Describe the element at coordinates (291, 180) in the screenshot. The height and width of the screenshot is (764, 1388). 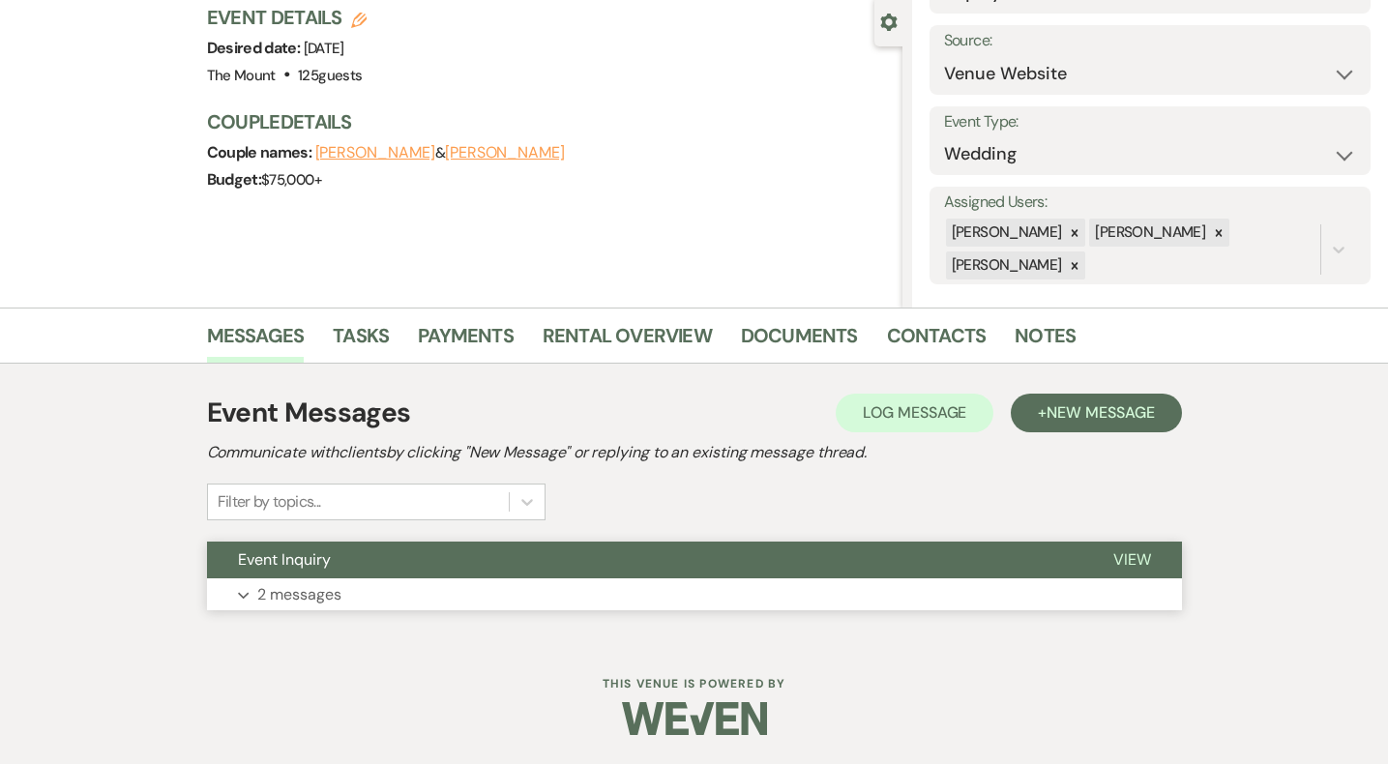
I see `span: $75,000+` at that location.